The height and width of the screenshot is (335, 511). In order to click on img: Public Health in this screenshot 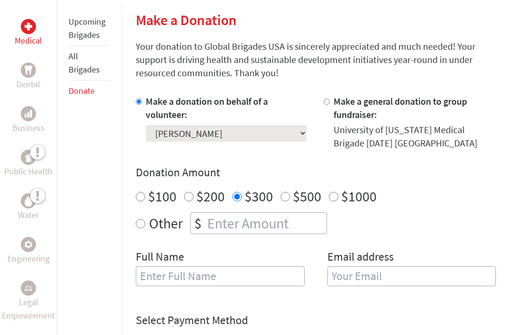, I will do `click(28, 157)`.